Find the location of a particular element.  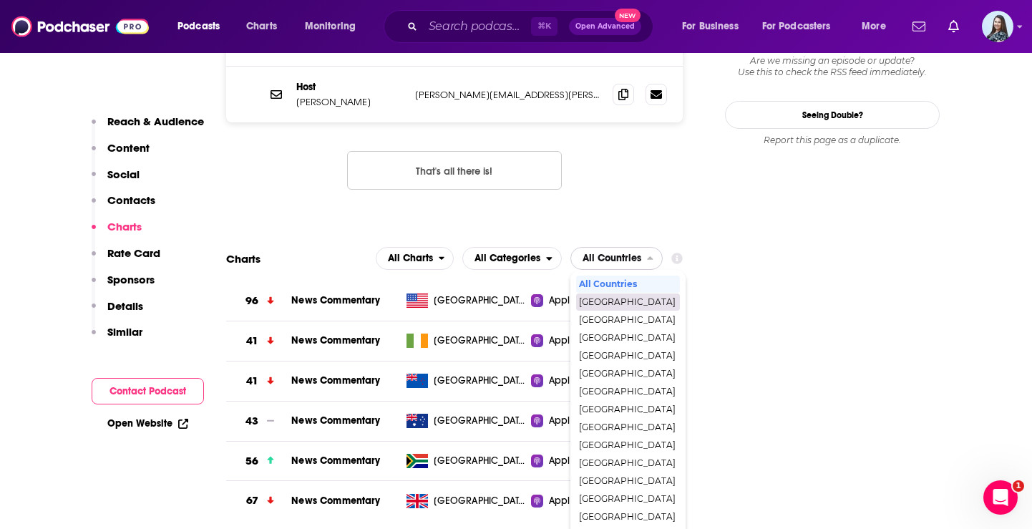

div: Are we missing an episode or update? Use this to check the RSS feed immediately. is located at coordinates (832, 67).